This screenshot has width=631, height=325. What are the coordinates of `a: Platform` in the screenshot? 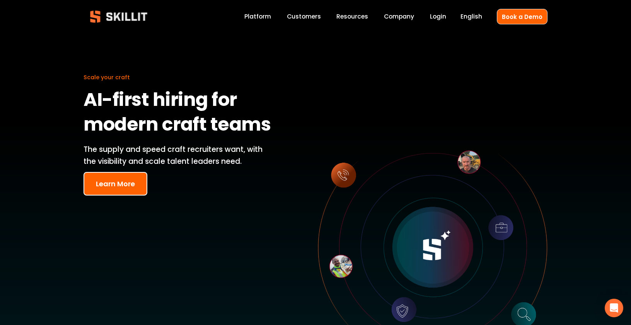 It's located at (257, 17).